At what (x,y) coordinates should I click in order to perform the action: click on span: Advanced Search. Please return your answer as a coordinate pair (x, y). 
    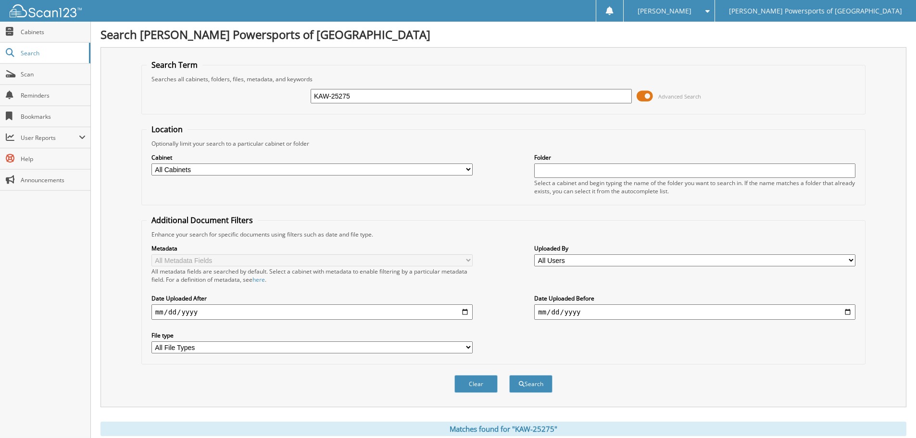
    Looking at the image, I should click on (679, 96).